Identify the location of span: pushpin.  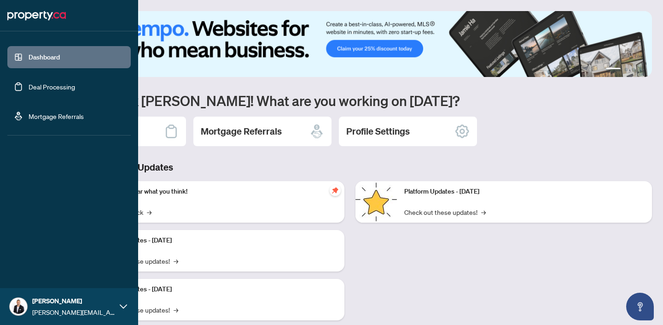
(335, 190).